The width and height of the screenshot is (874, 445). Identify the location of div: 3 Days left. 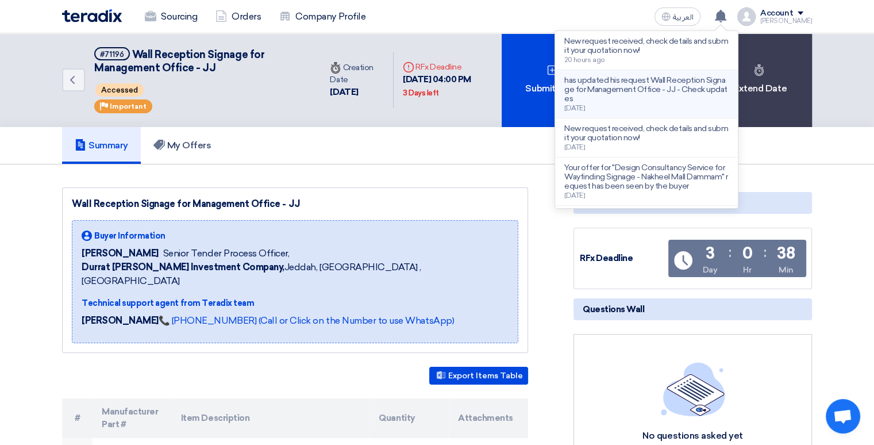
(421, 93).